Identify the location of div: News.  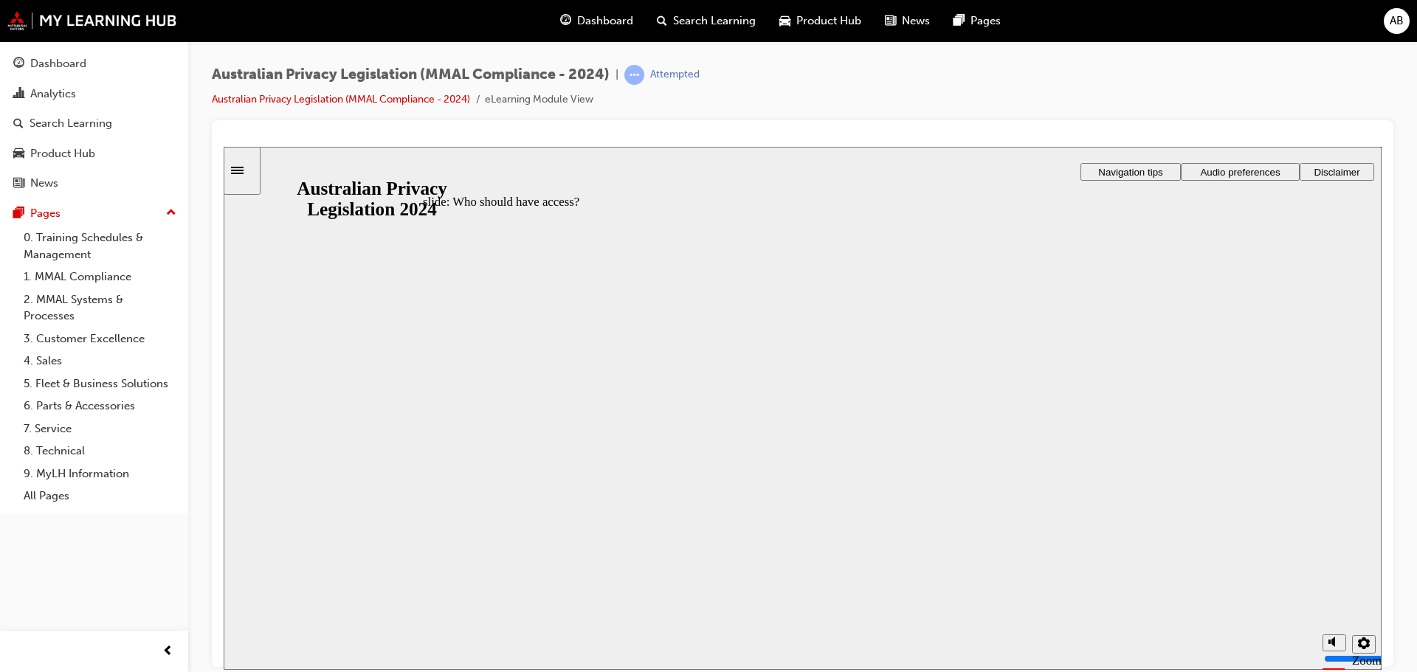
(44, 183).